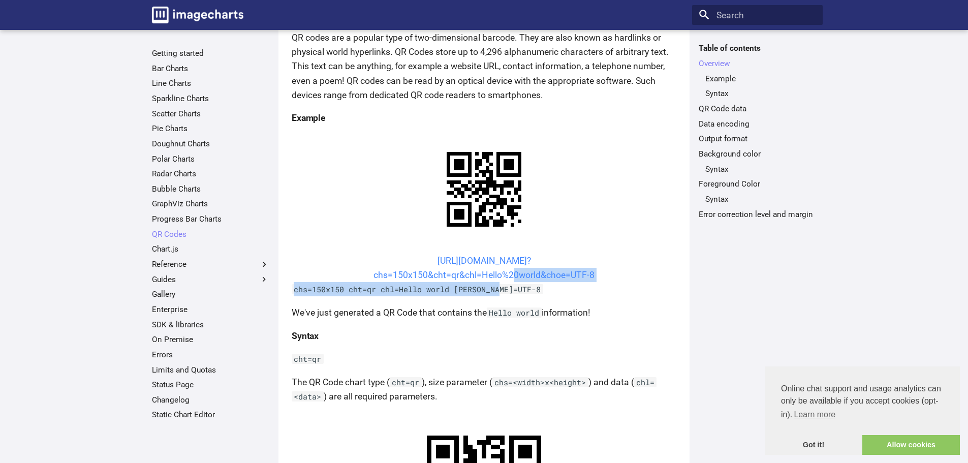  I want to click on a: Bar Charts, so click(210, 69).